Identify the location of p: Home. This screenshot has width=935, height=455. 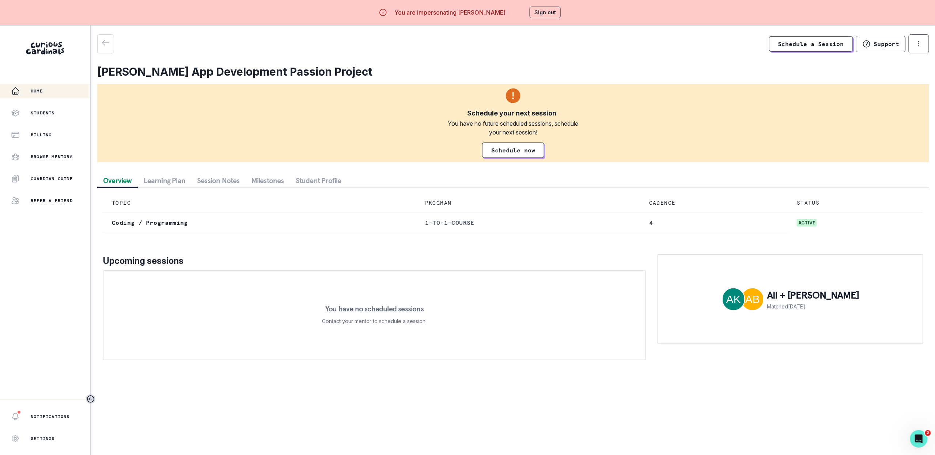
(37, 91).